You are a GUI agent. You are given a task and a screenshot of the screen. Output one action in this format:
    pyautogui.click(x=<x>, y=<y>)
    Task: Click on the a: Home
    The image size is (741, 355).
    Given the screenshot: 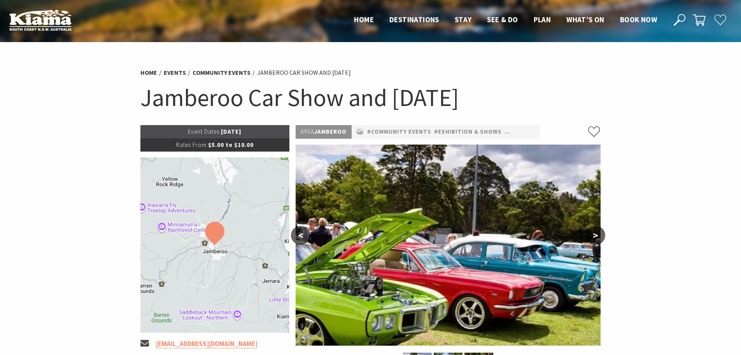 What is the action you would take?
    pyautogui.click(x=149, y=72)
    